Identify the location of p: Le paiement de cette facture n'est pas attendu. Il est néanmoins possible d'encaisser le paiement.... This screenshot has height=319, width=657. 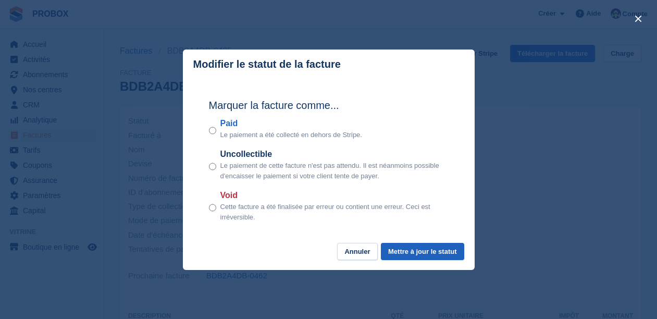
(335, 170).